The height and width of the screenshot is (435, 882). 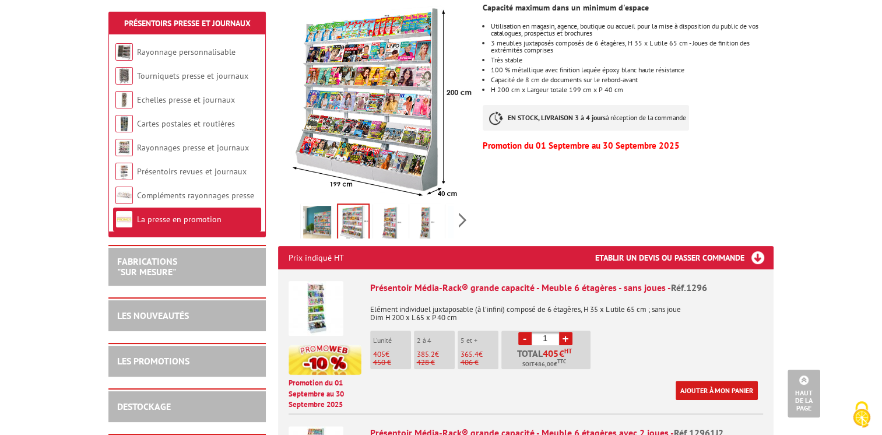 What do you see at coordinates (179, 219) in the screenshot?
I see `a: La presse en promotion` at bounding box center [179, 219].